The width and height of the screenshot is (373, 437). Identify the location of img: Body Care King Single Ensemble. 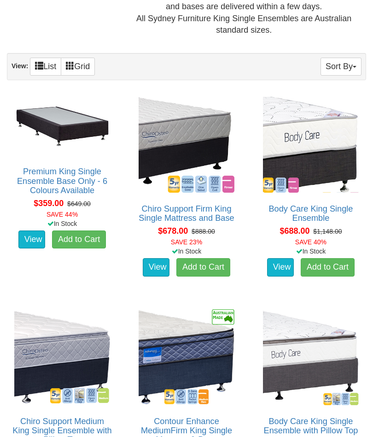
(311, 145).